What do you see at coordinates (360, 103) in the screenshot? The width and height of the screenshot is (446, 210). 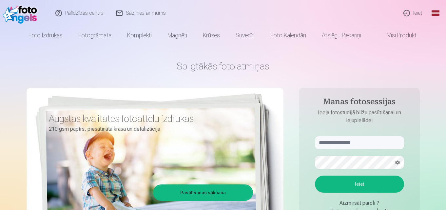 I see `h4: Manas fotosessijas` at bounding box center [360, 103].